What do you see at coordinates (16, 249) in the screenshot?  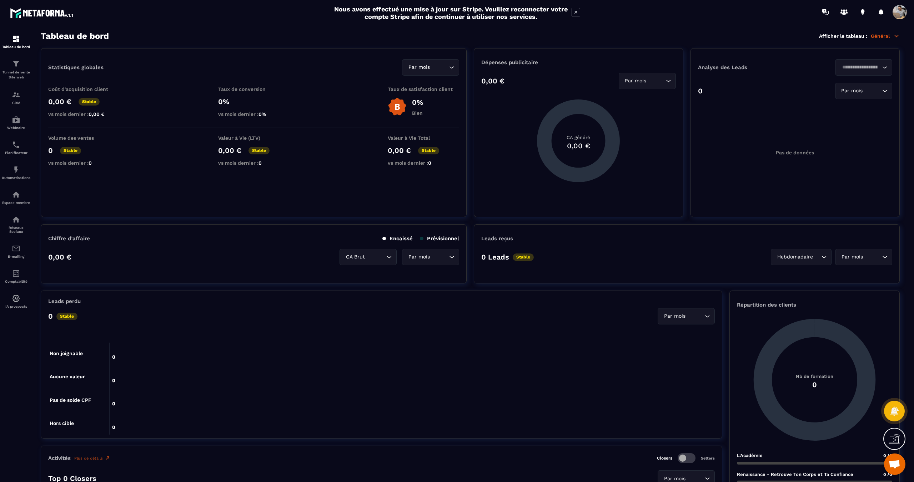 I see `img: email` at bounding box center [16, 249].